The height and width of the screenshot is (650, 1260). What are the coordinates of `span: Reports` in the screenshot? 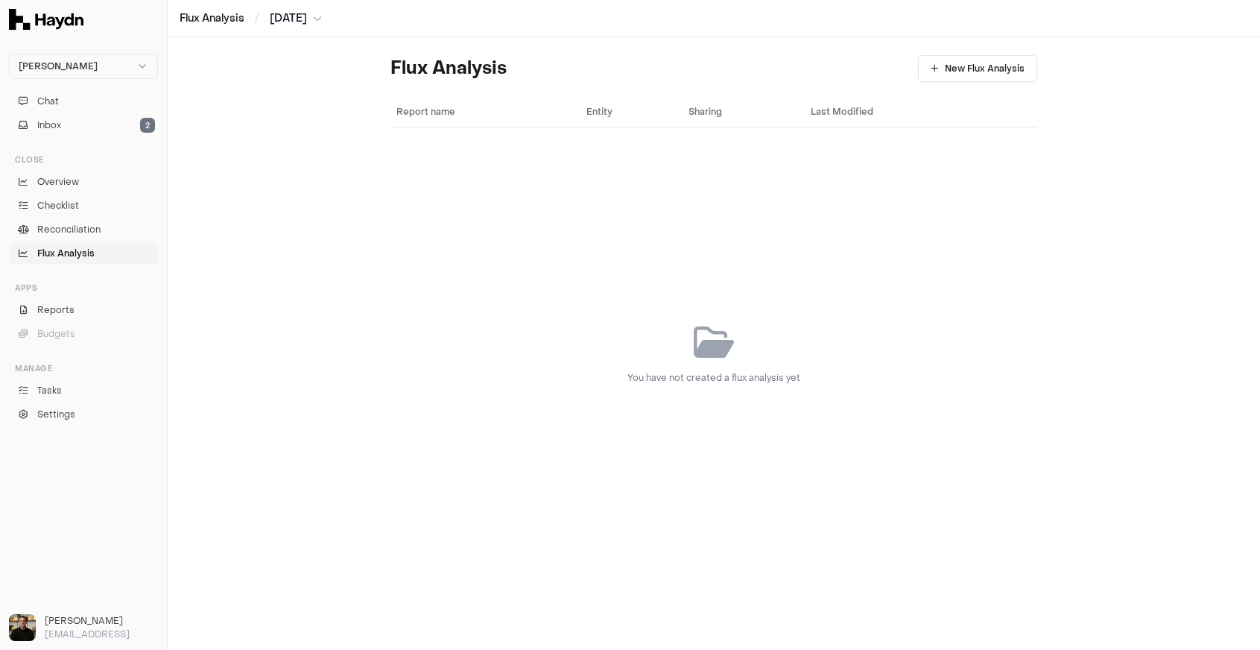 It's located at (56, 310).